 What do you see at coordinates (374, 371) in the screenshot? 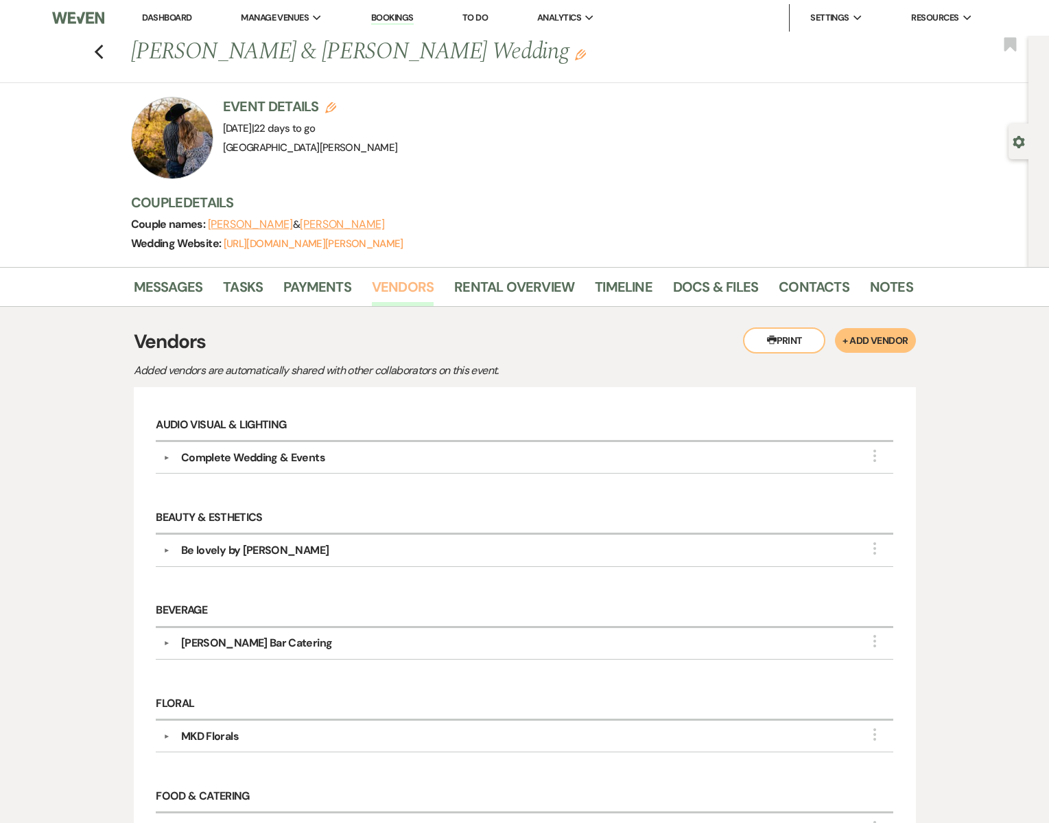
I see `p: Added vendors are automatically shared with other collaborators on this event.` at bounding box center [374, 371].